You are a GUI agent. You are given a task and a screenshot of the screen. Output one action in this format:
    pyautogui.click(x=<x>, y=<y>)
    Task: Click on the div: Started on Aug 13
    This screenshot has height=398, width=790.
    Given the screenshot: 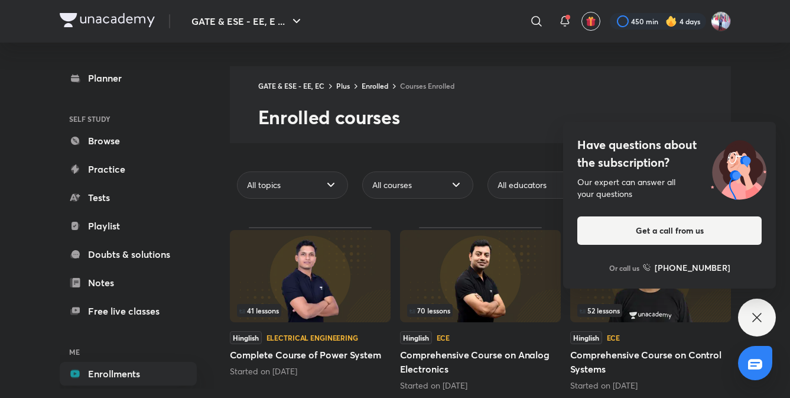 What is the action you would take?
    pyautogui.click(x=310, y=371)
    